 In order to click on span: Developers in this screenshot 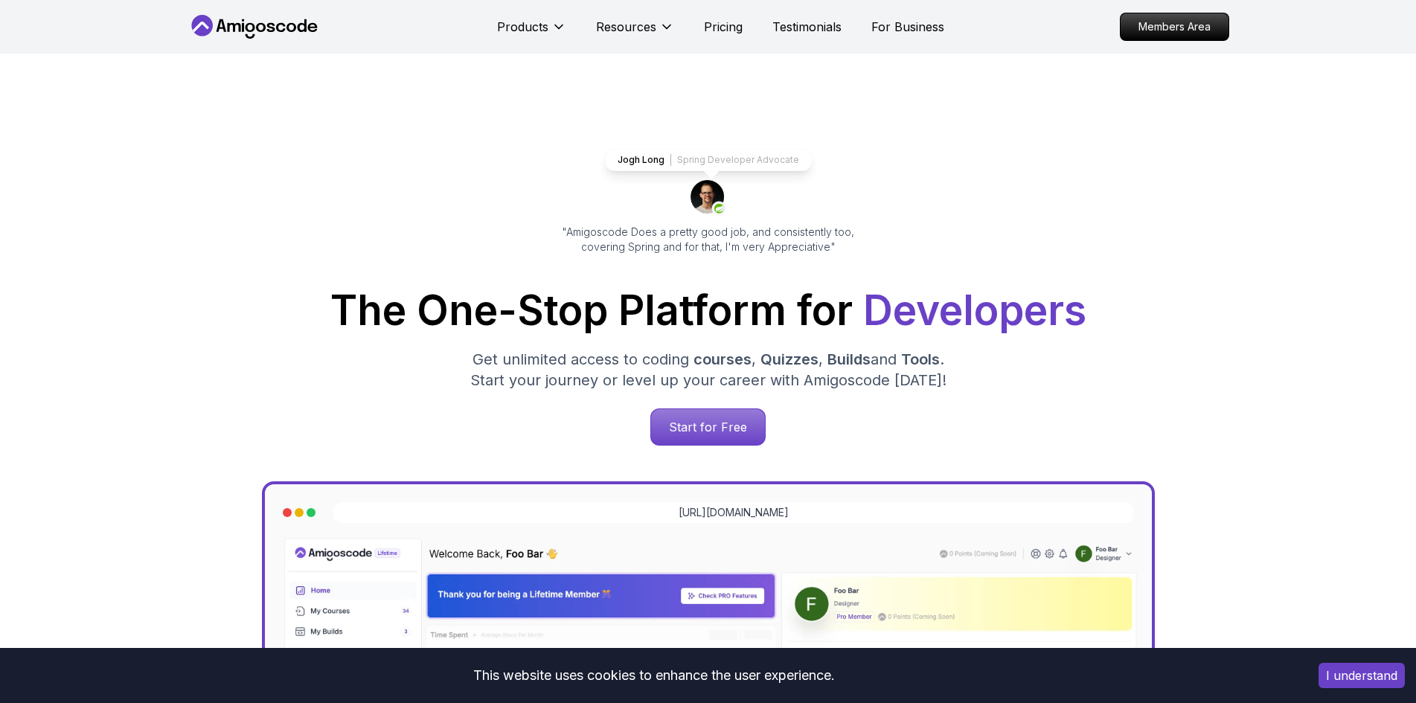, I will do `click(975, 310)`.